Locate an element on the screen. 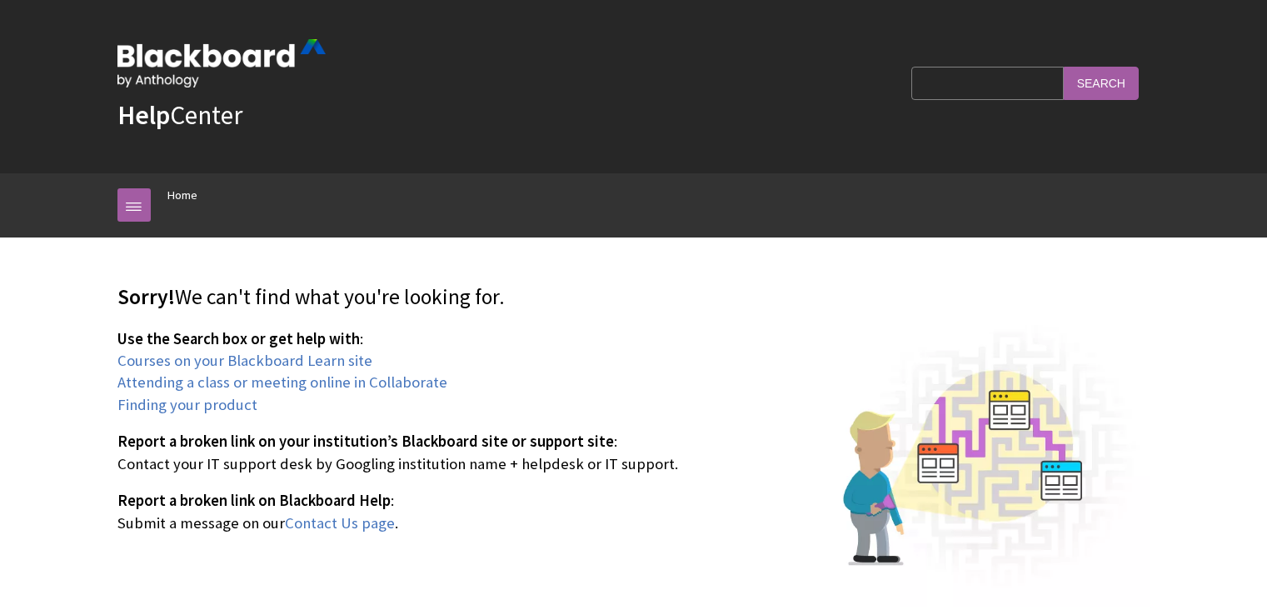  a: Contact Us page is located at coordinates (340, 523).